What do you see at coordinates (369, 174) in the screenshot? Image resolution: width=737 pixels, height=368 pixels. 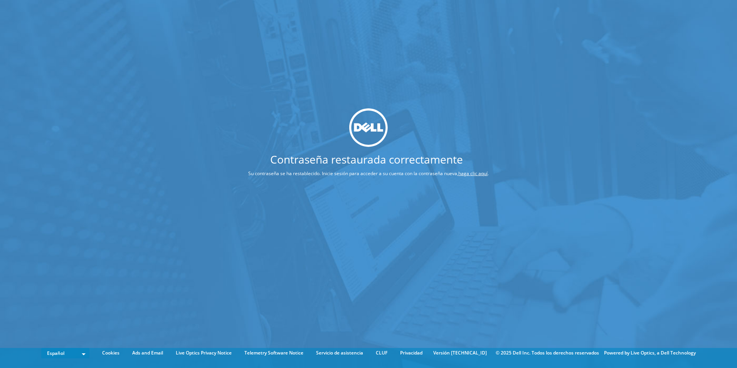 I see `p: Su contraseña se ha restablecido. Inicie sesión para acceder a su cuenta con la contraseña nueva, .` at bounding box center [369, 174].